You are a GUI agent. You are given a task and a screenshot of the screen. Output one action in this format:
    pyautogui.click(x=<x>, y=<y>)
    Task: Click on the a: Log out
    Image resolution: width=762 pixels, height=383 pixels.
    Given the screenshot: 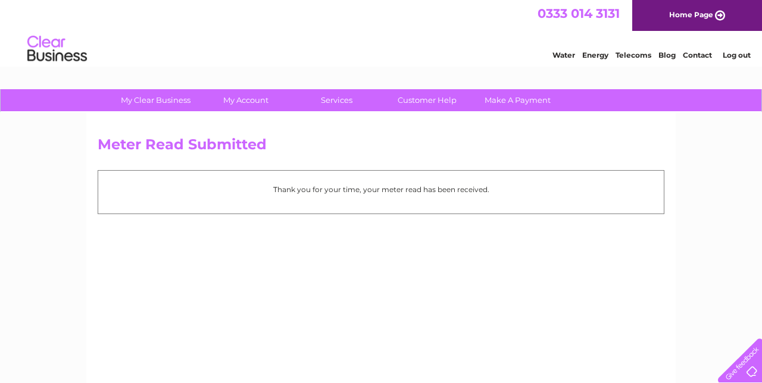 What is the action you would take?
    pyautogui.click(x=736, y=55)
    